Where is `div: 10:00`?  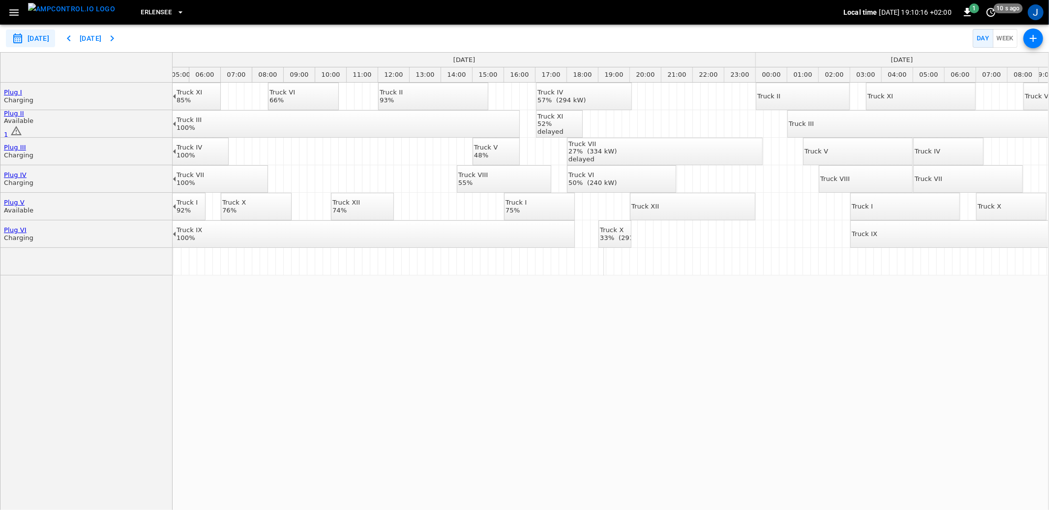 div: 10:00 is located at coordinates (331, 75).